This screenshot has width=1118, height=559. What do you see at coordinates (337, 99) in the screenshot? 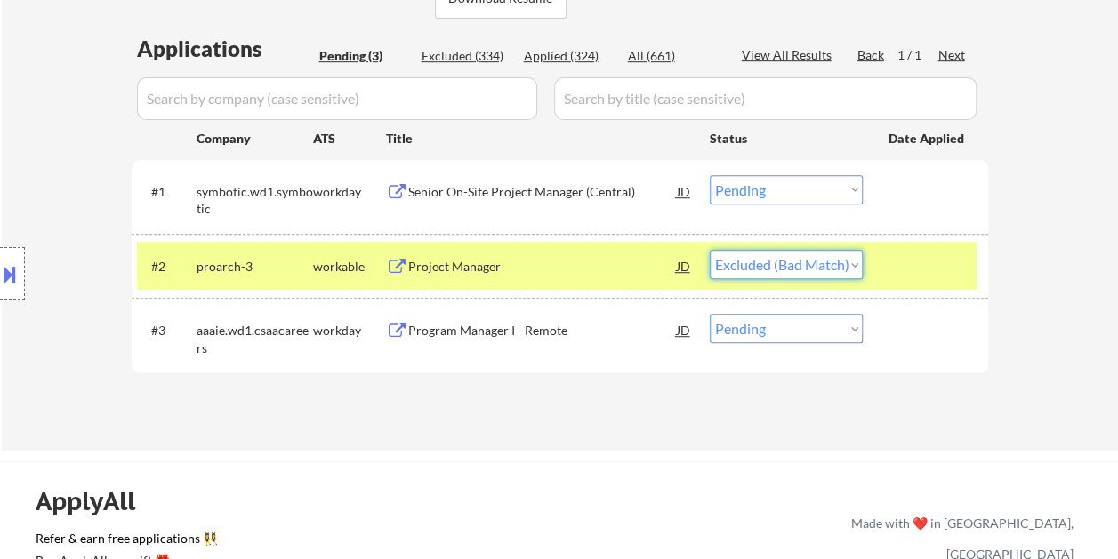
I see `input: Search by company (case sensitive)` at bounding box center [337, 99].